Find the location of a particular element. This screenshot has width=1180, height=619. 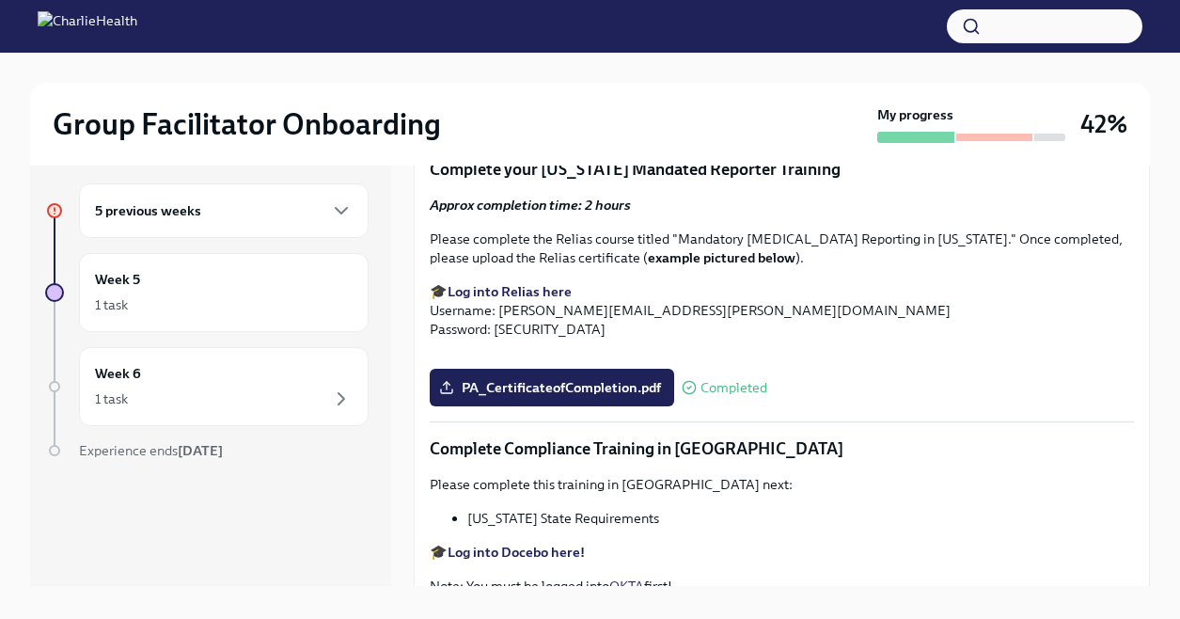

a: OKTA is located at coordinates (626, 586).